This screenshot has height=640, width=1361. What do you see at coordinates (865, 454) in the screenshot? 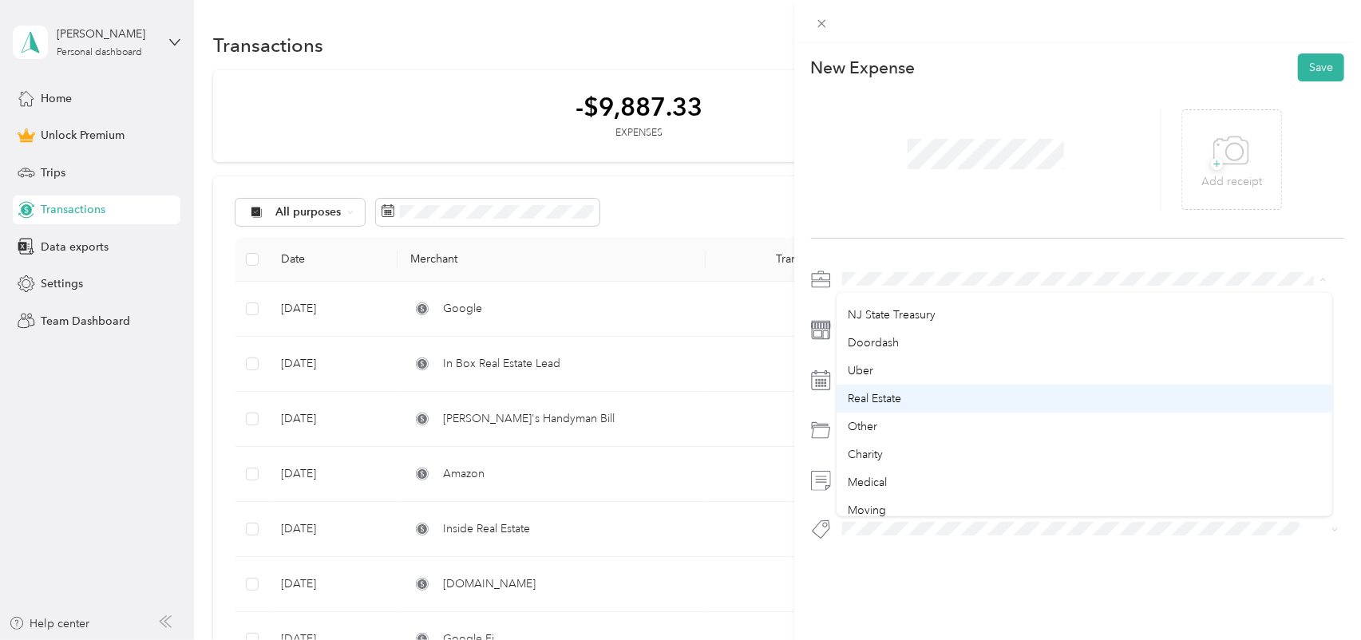
I see `span: Charity` at bounding box center [865, 454].